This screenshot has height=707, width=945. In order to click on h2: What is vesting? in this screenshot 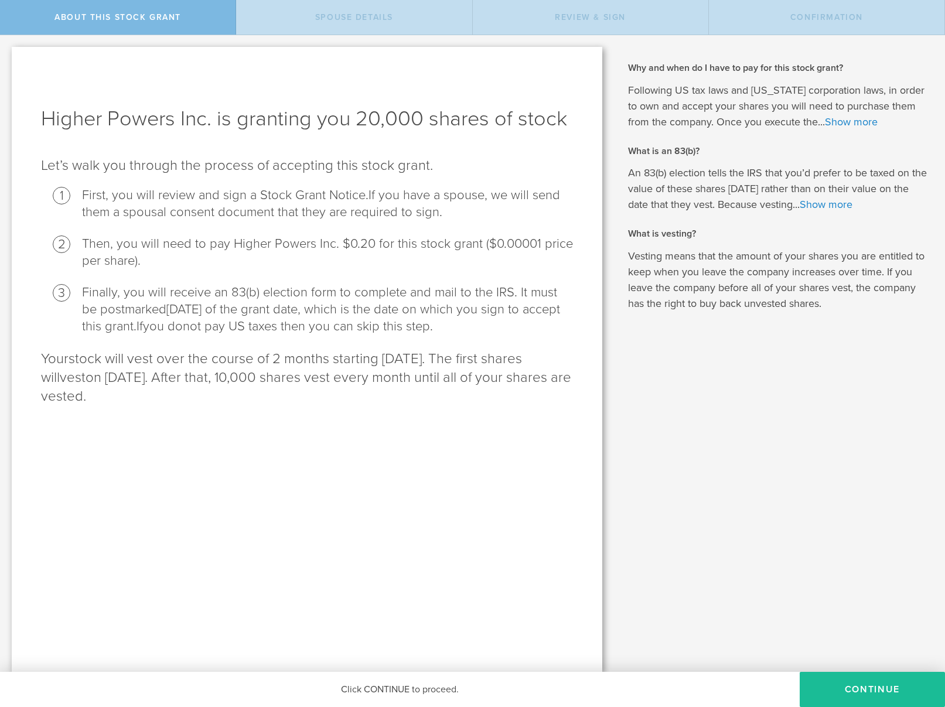, I will do `click(778, 234)`.